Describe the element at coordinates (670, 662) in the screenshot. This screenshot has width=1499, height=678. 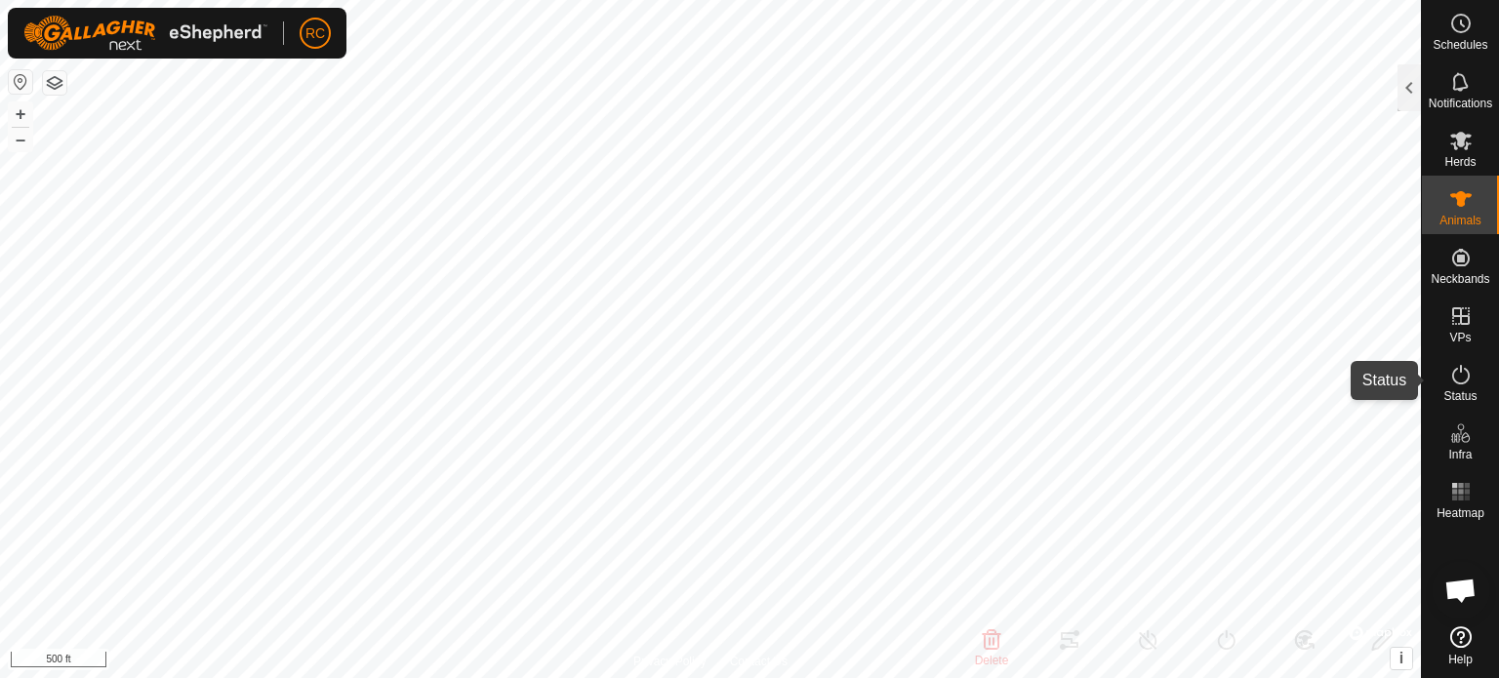
I see `a: Privacy Policy` at that location.